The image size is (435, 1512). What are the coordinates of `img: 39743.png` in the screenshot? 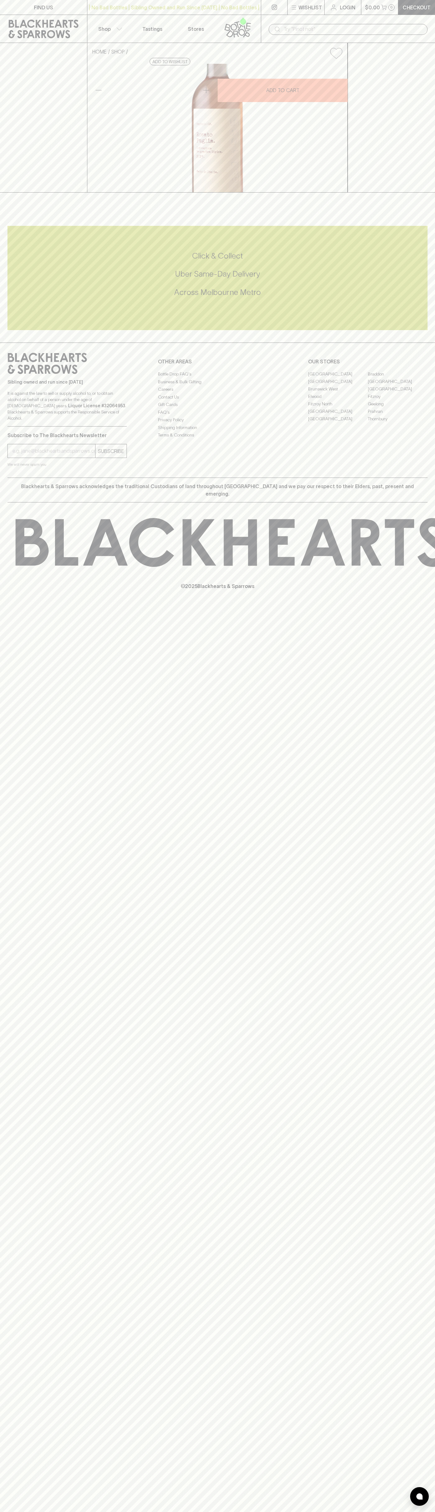 It's located at (218, 128).